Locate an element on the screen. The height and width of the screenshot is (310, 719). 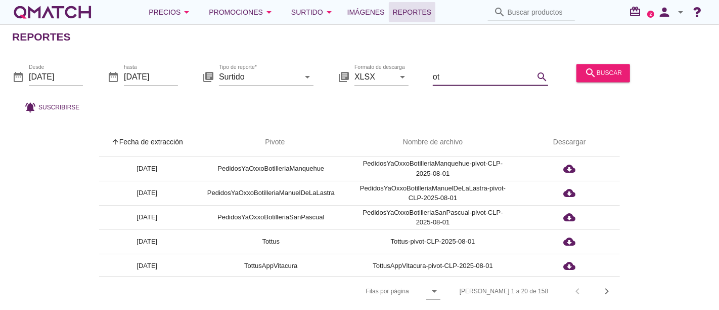
div: Promociones is located at coordinates (242, 12).